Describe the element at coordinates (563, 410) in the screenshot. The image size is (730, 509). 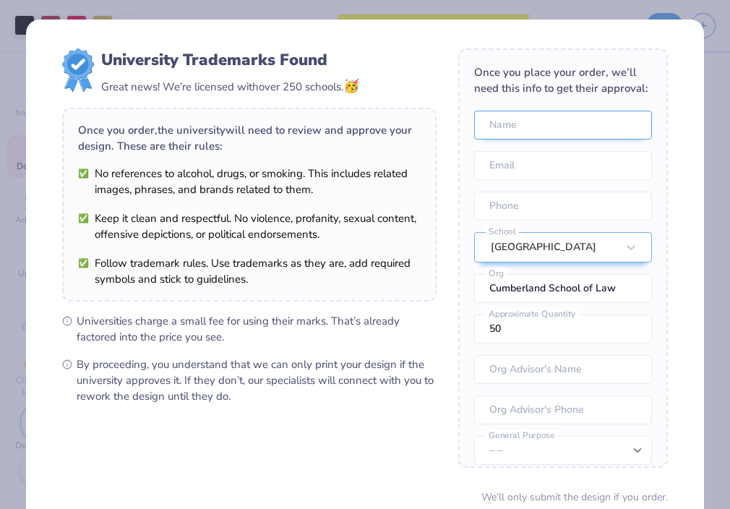
I see `input: Org Advisor's Phone` at that location.